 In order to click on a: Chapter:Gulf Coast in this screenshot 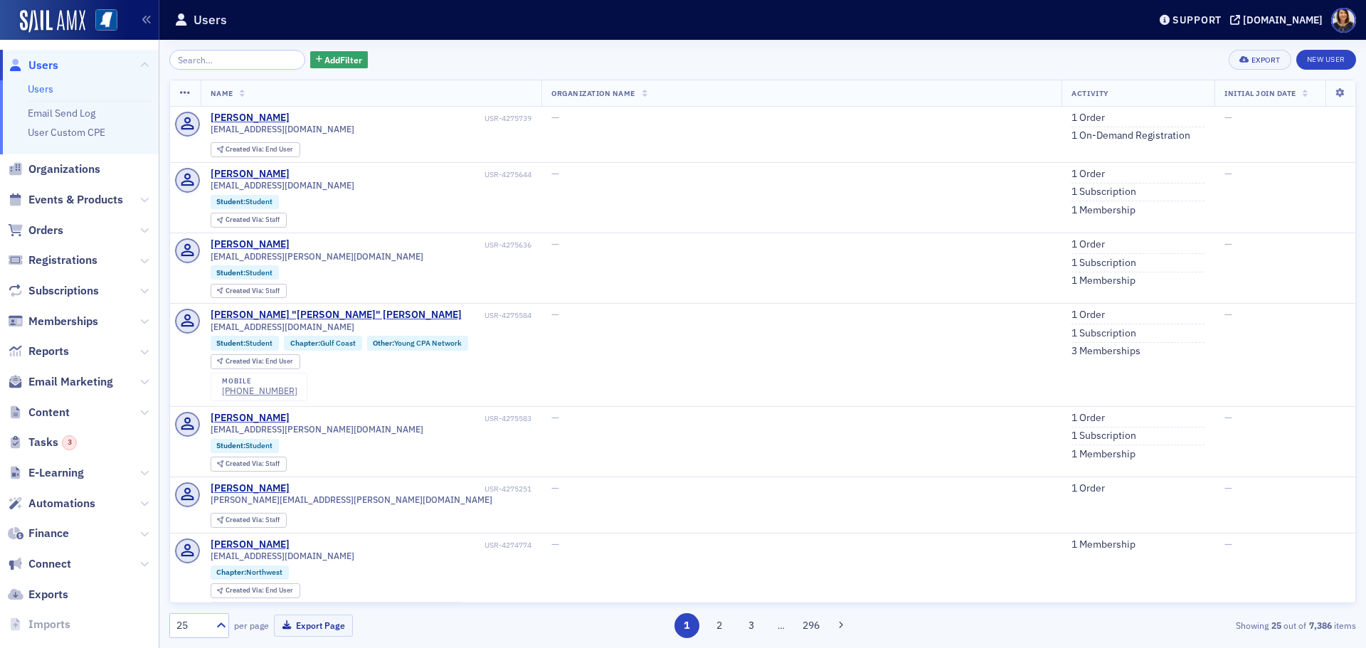, I will do `click(323, 343)`.